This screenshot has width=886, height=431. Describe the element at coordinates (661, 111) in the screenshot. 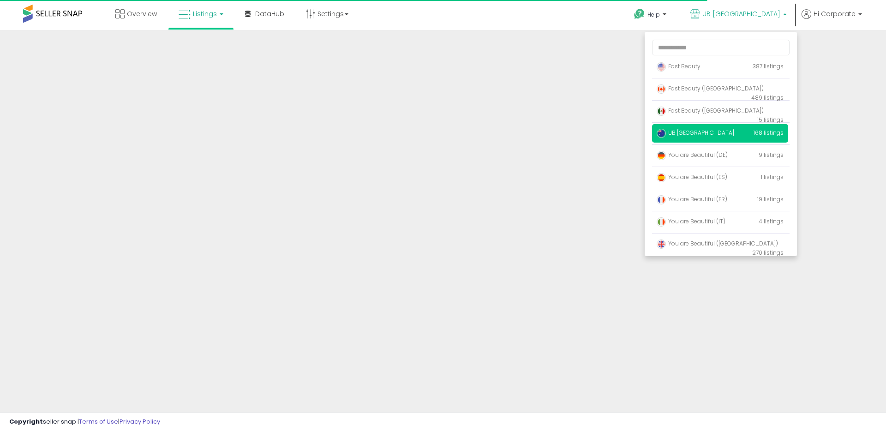

I see `img: mexico.png` at that location.